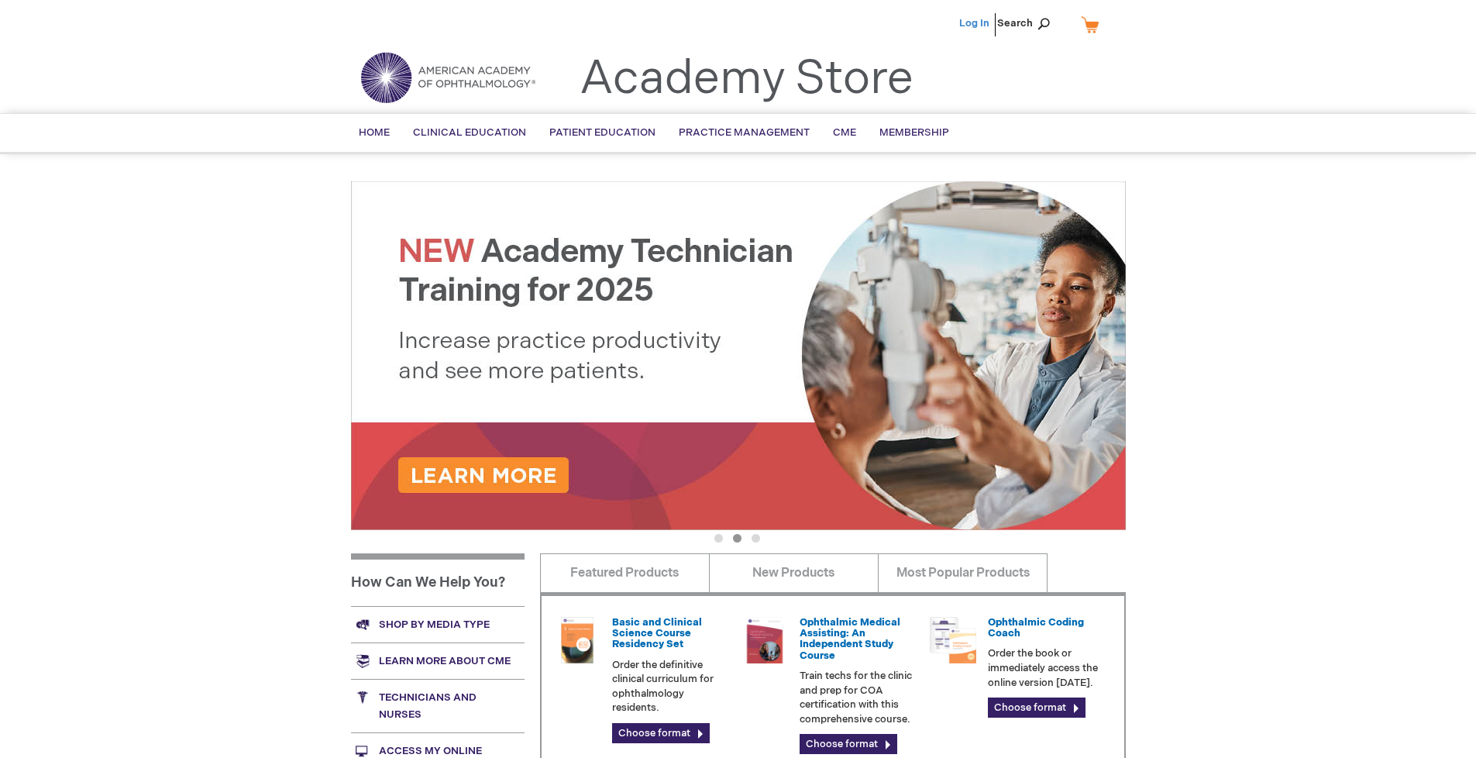 This screenshot has width=1476, height=758. What do you see at coordinates (602, 132) in the screenshot?
I see `a: Patient Education` at bounding box center [602, 132].